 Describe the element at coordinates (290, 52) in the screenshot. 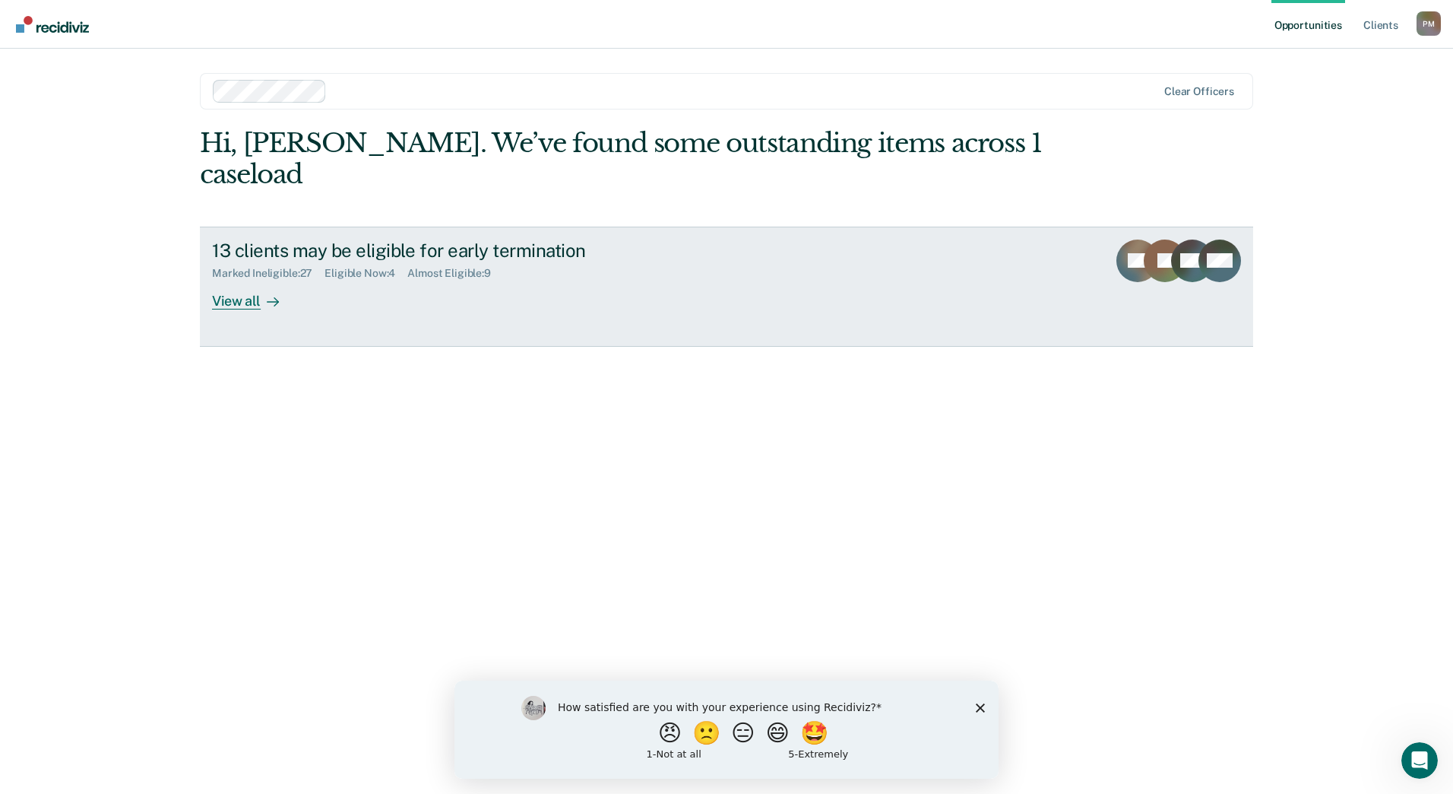

I see `button: 3` at that location.